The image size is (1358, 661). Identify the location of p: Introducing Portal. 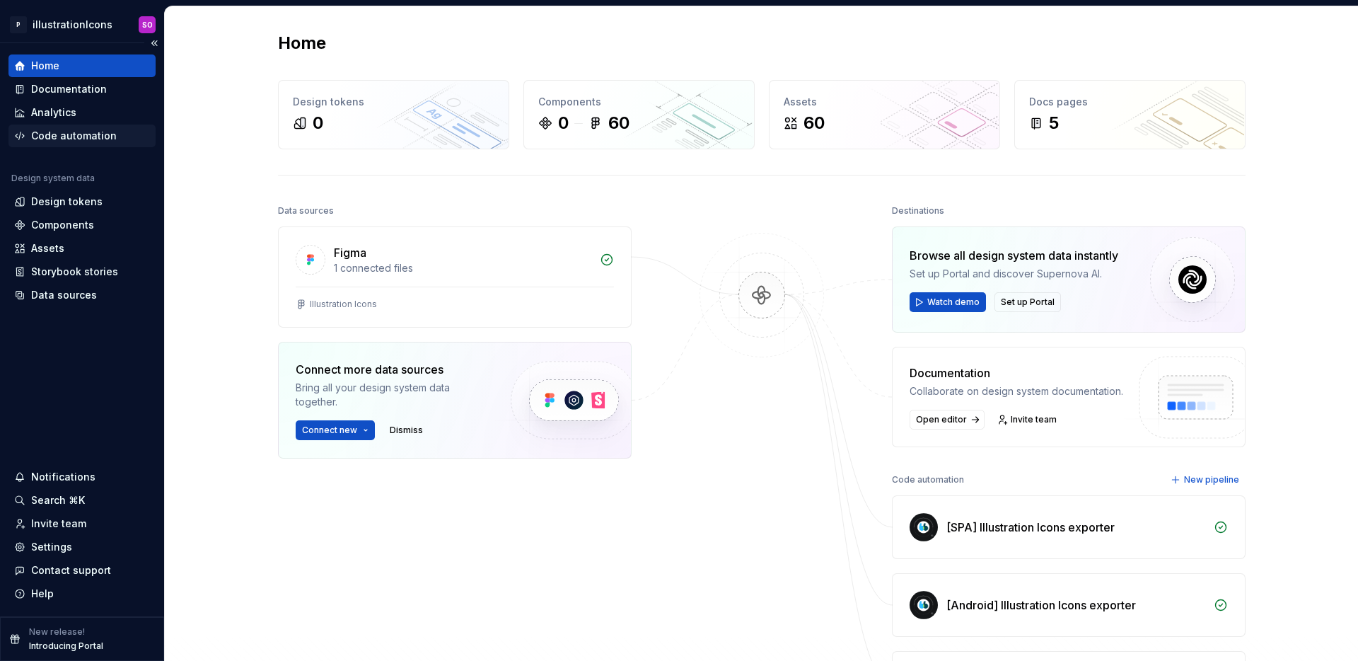
(66, 646).